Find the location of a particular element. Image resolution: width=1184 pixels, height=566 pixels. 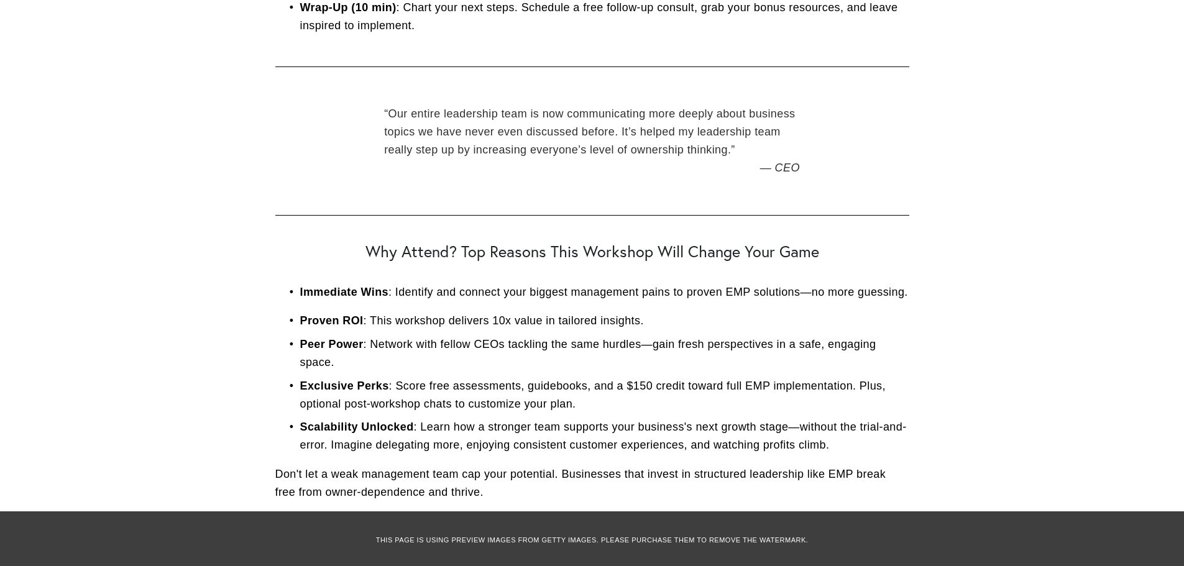

p: Plugin is loading... is located at coordinates (93, 50).